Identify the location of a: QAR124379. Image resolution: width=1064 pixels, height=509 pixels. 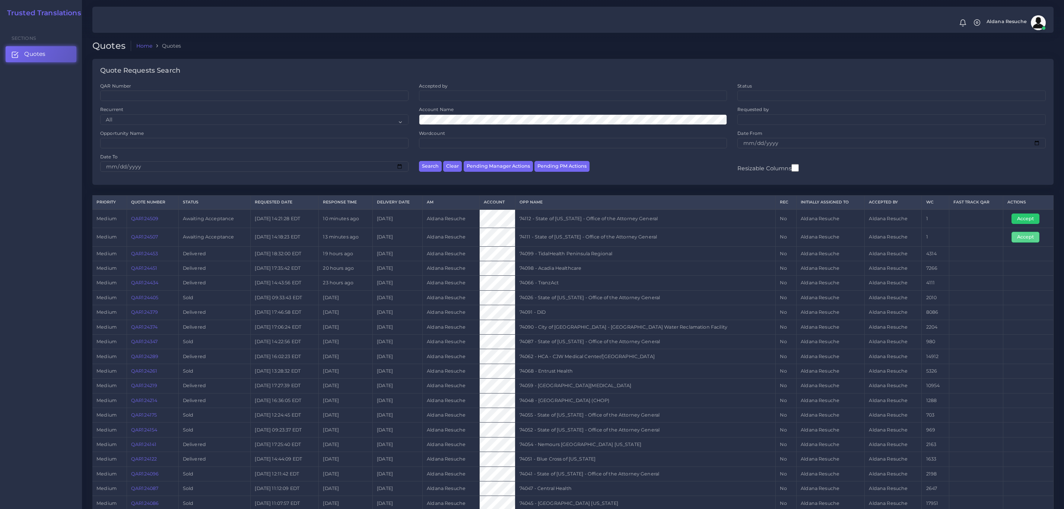
(144, 312).